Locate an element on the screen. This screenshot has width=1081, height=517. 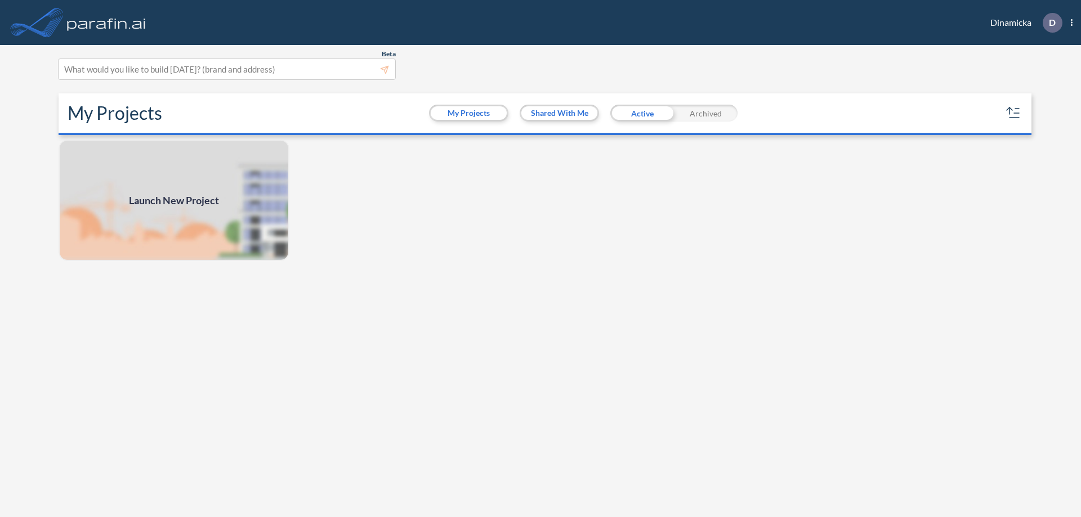
div: Active is located at coordinates (642, 113).